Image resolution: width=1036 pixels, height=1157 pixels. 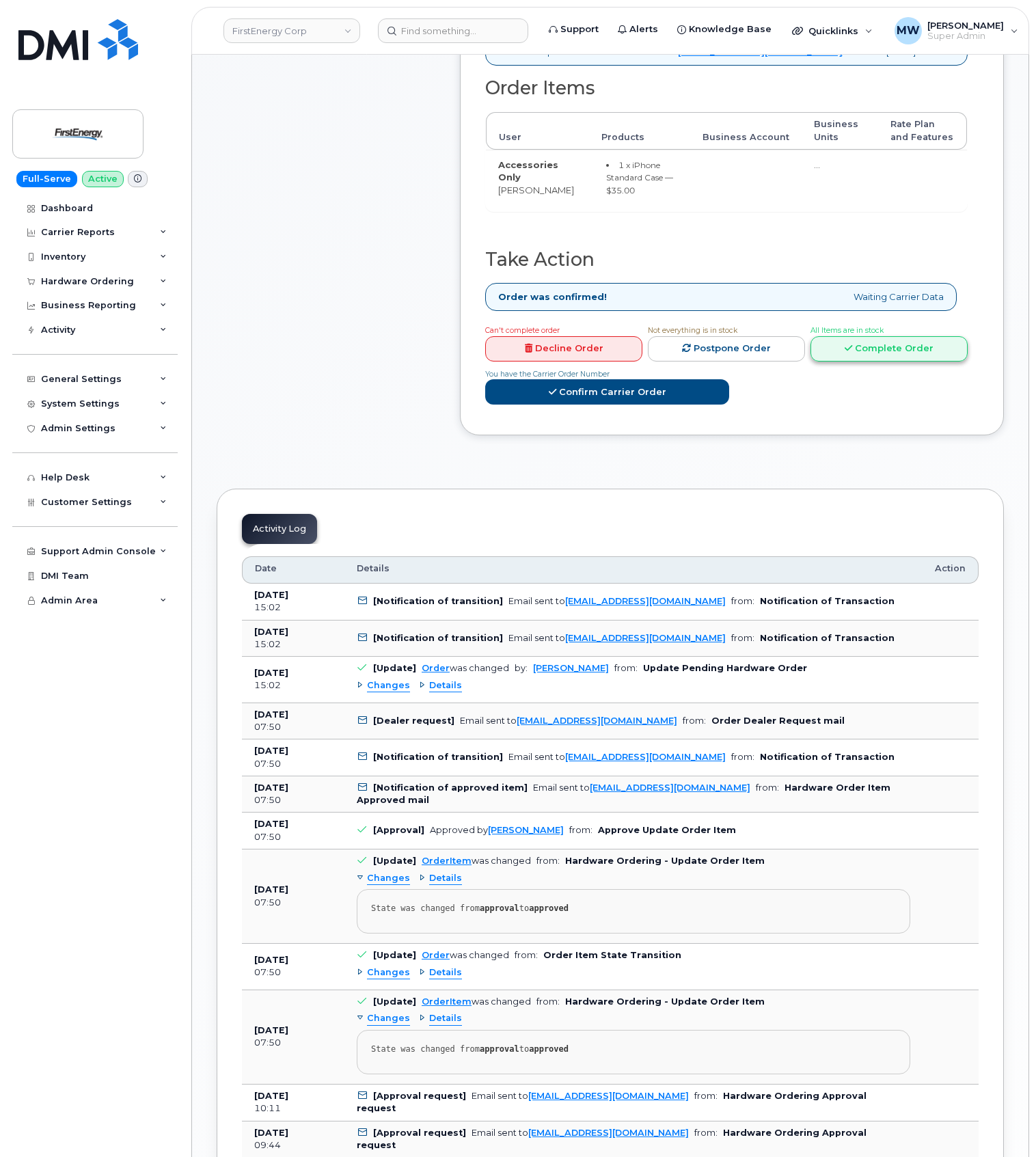 What do you see at coordinates (951, 570) in the screenshot?
I see `th: Action` at bounding box center [951, 570].